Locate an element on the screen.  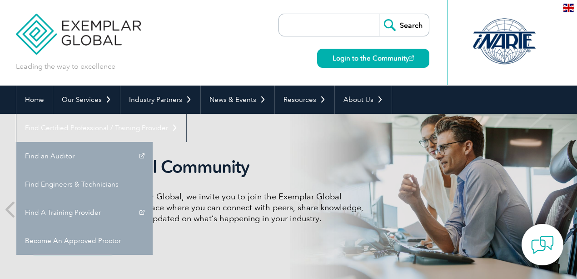
input: Search is located at coordinates (404, 25).